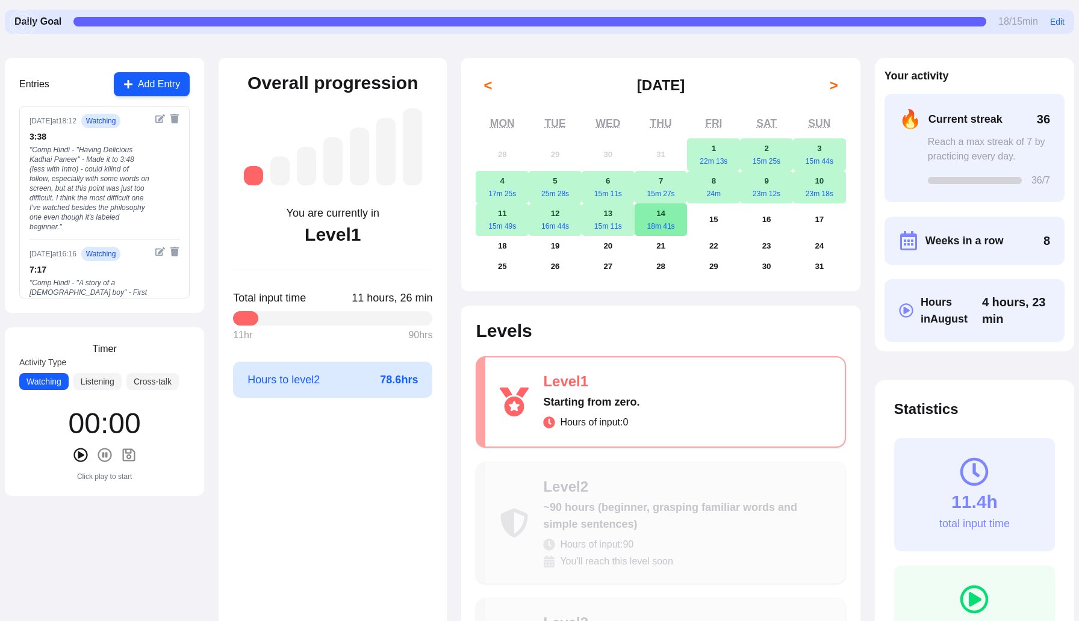  Describe the element at coordinates (766, 155) in the screenshot. I see `button: August 2, 202515m 25s` at that location.